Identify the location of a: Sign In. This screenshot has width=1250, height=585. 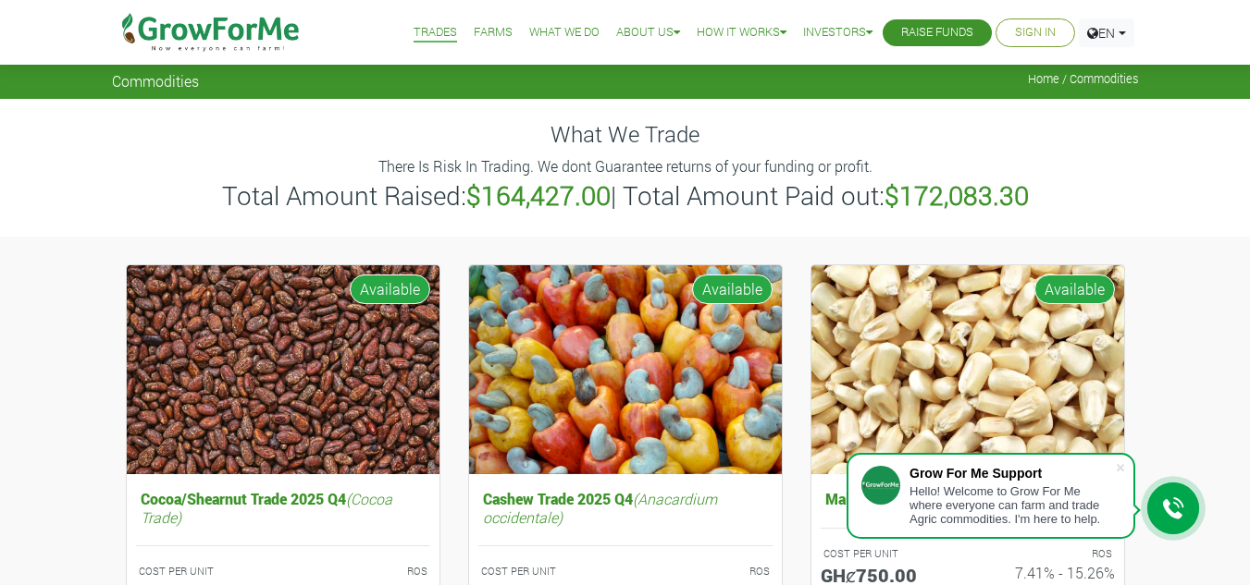
(1035, 32).